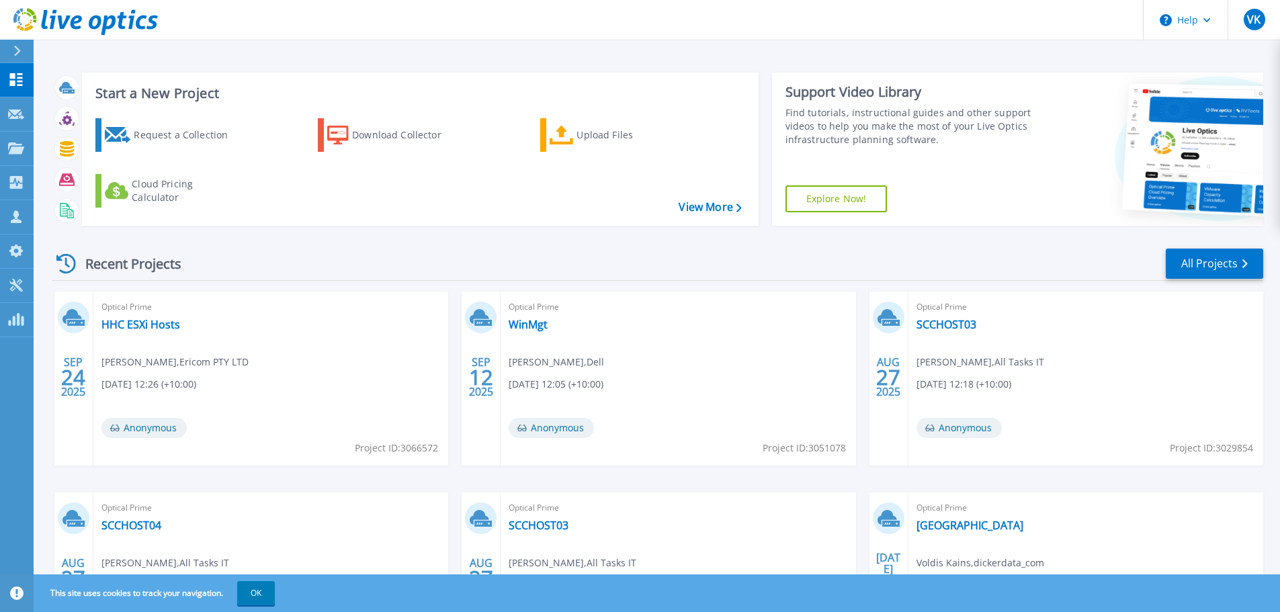  I want to click on a: Cloud Pricing Calculator, so click(170, 191).